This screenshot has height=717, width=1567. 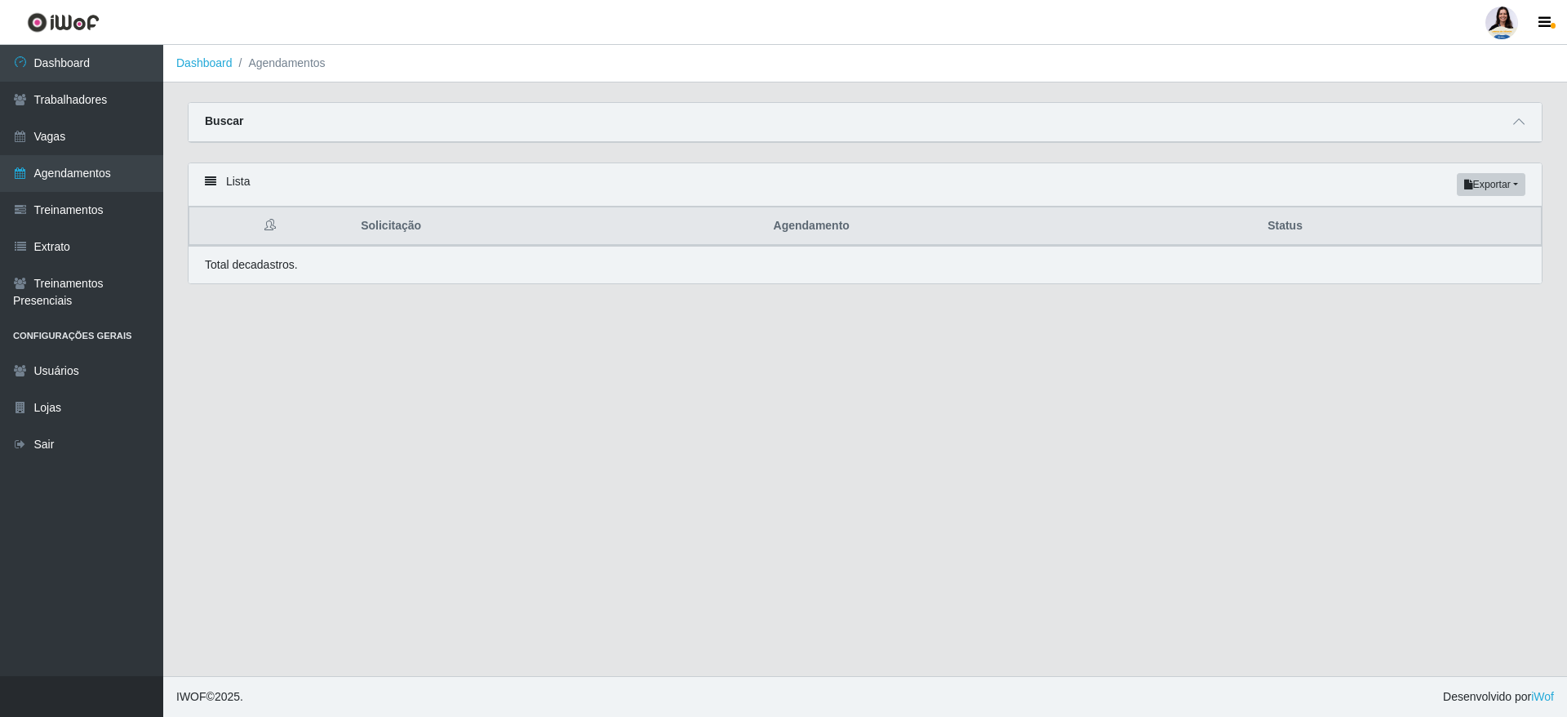 I want to click on p: Total de cadastros., so click(x=251, y=265).